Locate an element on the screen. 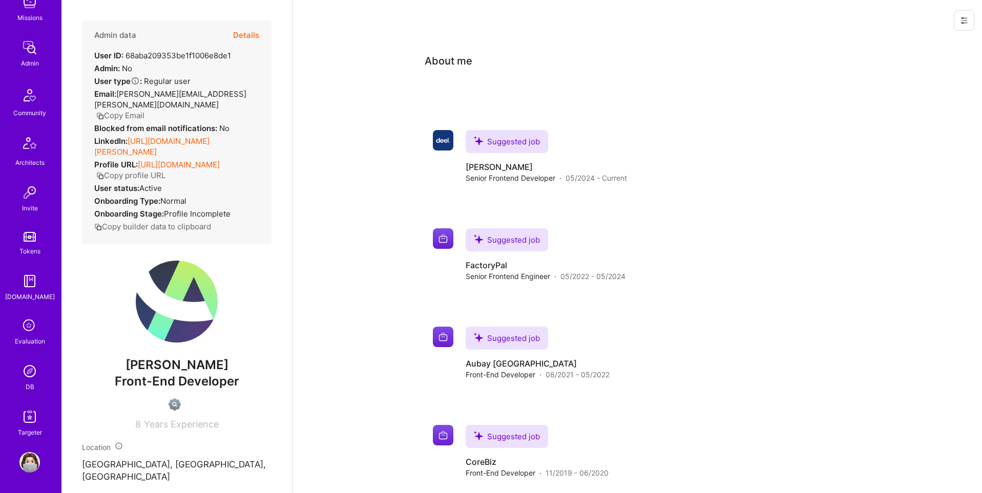  img: admin teamwork is located at coordinates (30, 48).